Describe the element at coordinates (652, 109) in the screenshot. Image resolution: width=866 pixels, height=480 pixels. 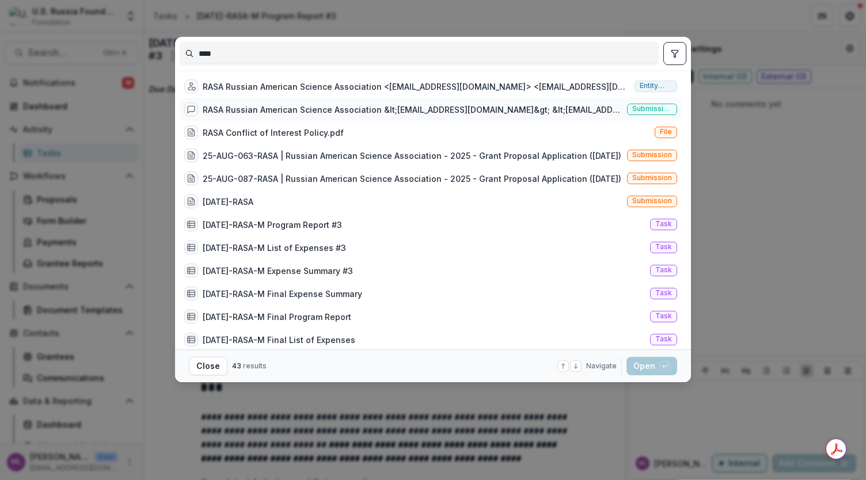
I see `span: Submission comment` at that location.